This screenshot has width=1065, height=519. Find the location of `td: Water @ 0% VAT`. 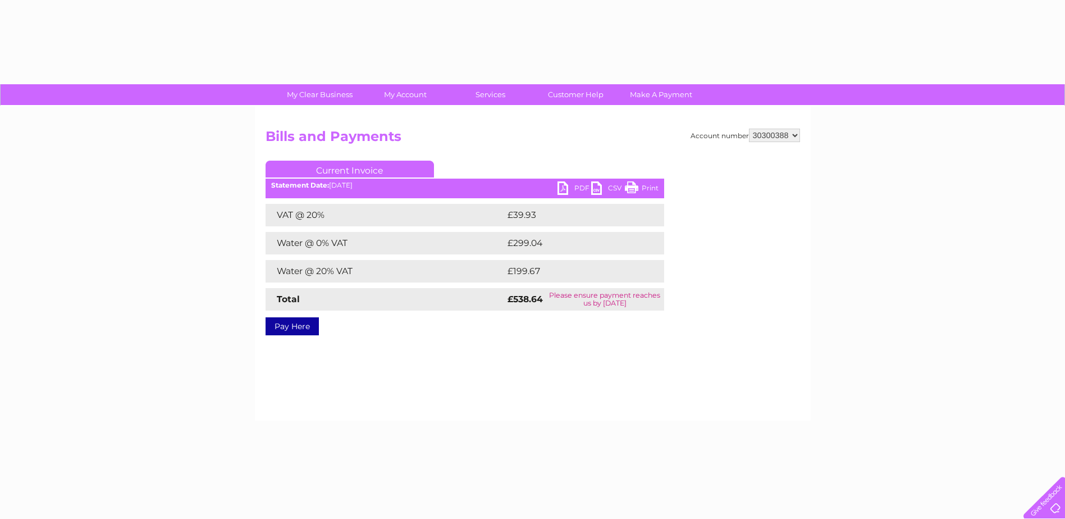

td: Water @ 0% VAT is located at coordinates (385, 243).